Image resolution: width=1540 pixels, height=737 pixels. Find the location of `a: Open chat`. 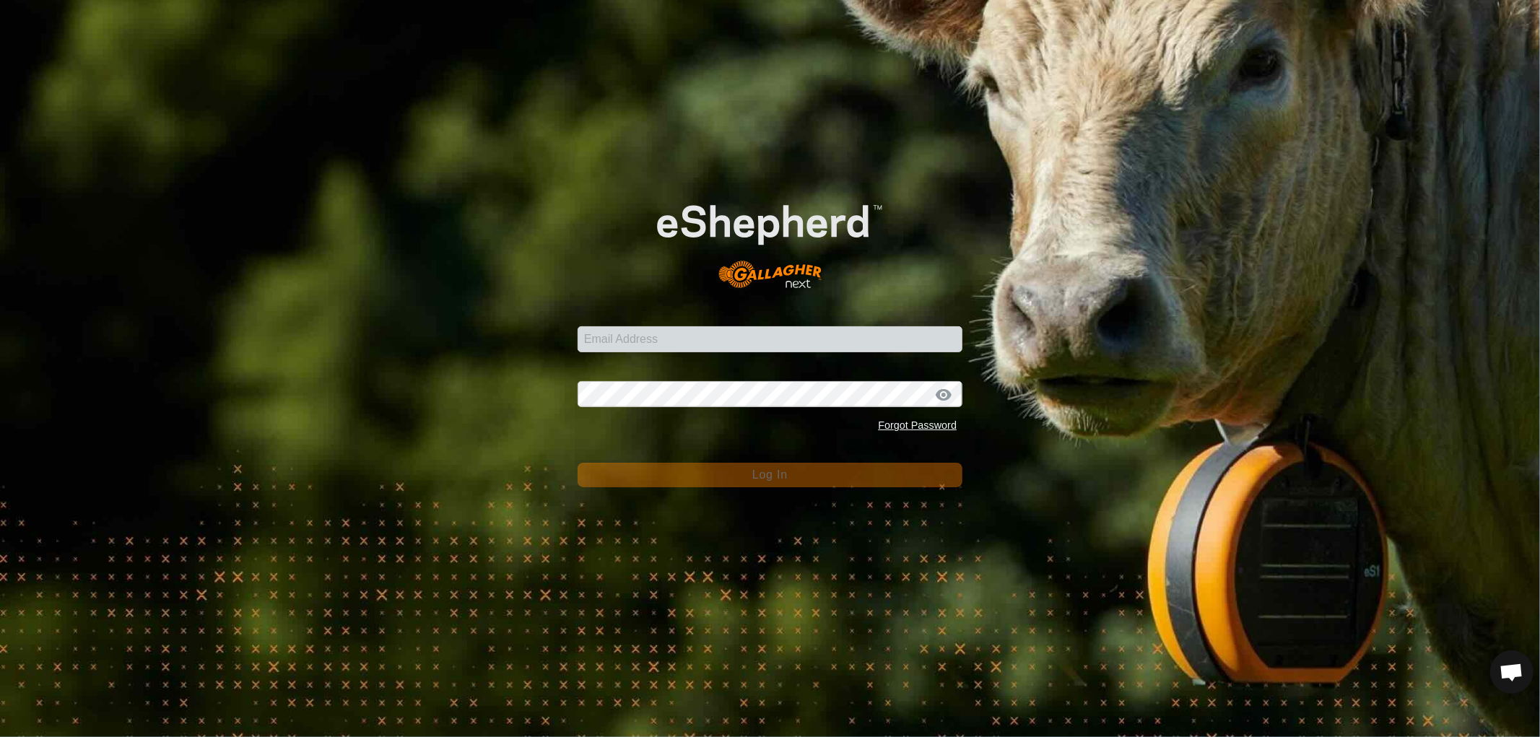

a: Open chat is located at coordinates (1511, 672).